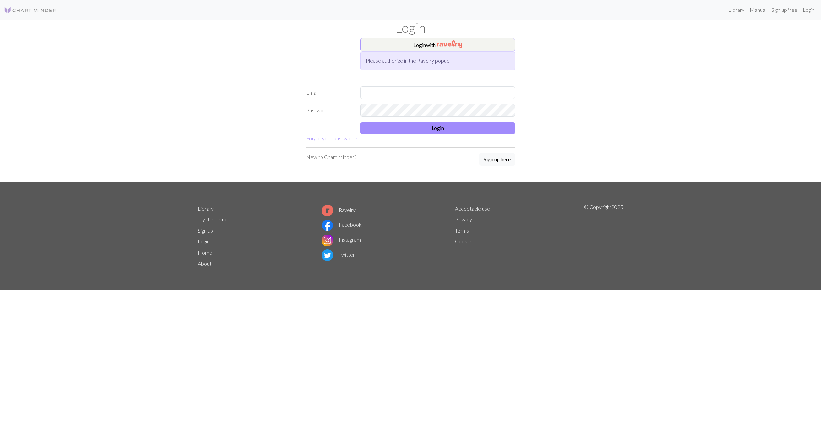 The image size is (821, 425). I want to click on p: © Copyright 2025, so click(603, 236).